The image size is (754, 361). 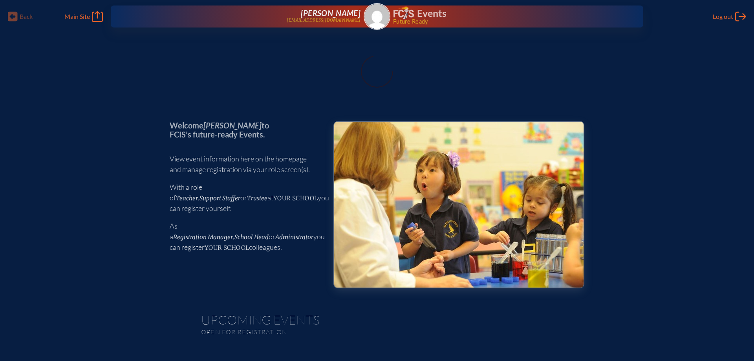 I want to click on a: Gravatar, so click(x=377, y=17).